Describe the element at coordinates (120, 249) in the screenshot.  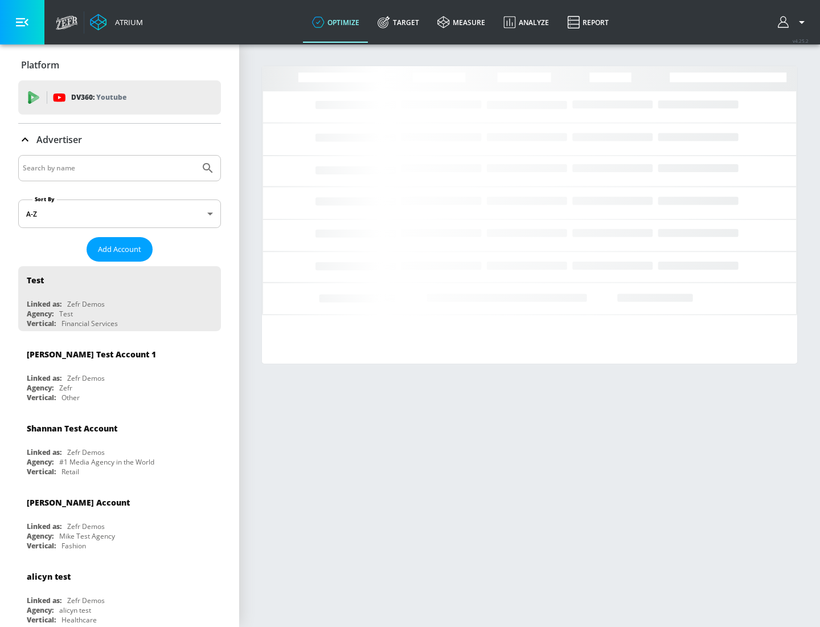
I see `span: Add Account` at that location.